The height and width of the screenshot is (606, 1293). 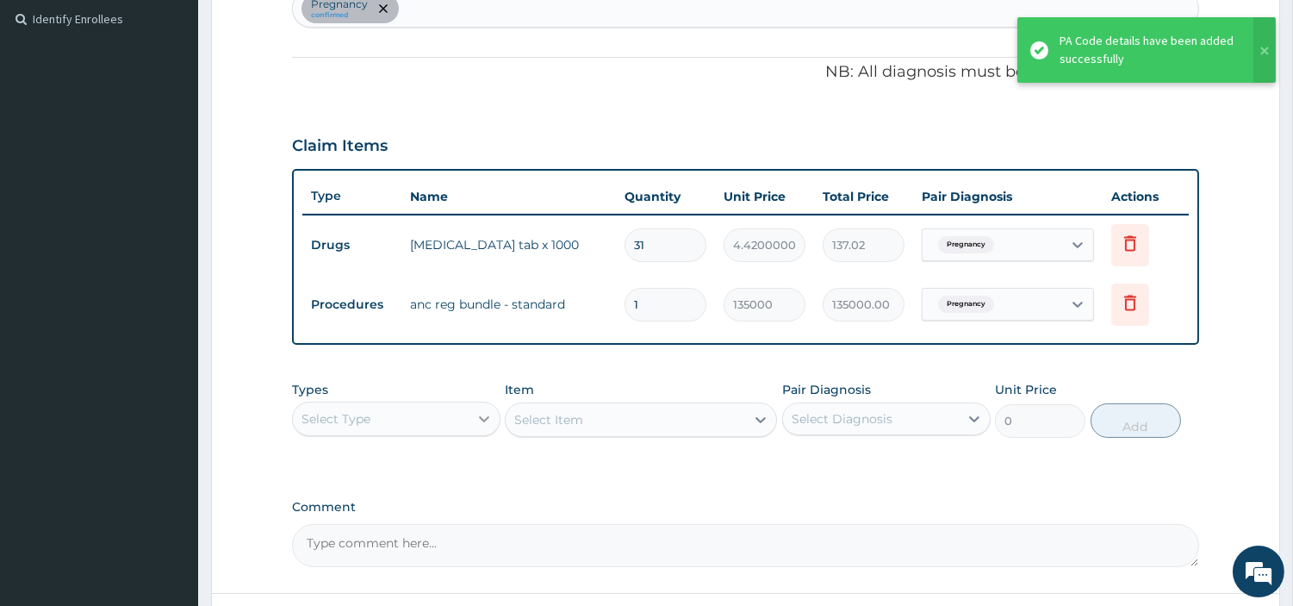 What do you see at coordinates (190, 108) in the screenshot?
I see `div: Chat with us now` at bounding box center [190, 108].